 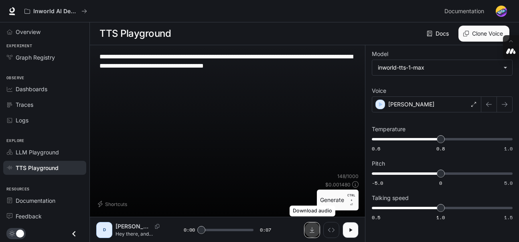 What do you see at coordinates (22, 120) in the screenshot?
I see `span: Logs` at bounding box center [22, 120].